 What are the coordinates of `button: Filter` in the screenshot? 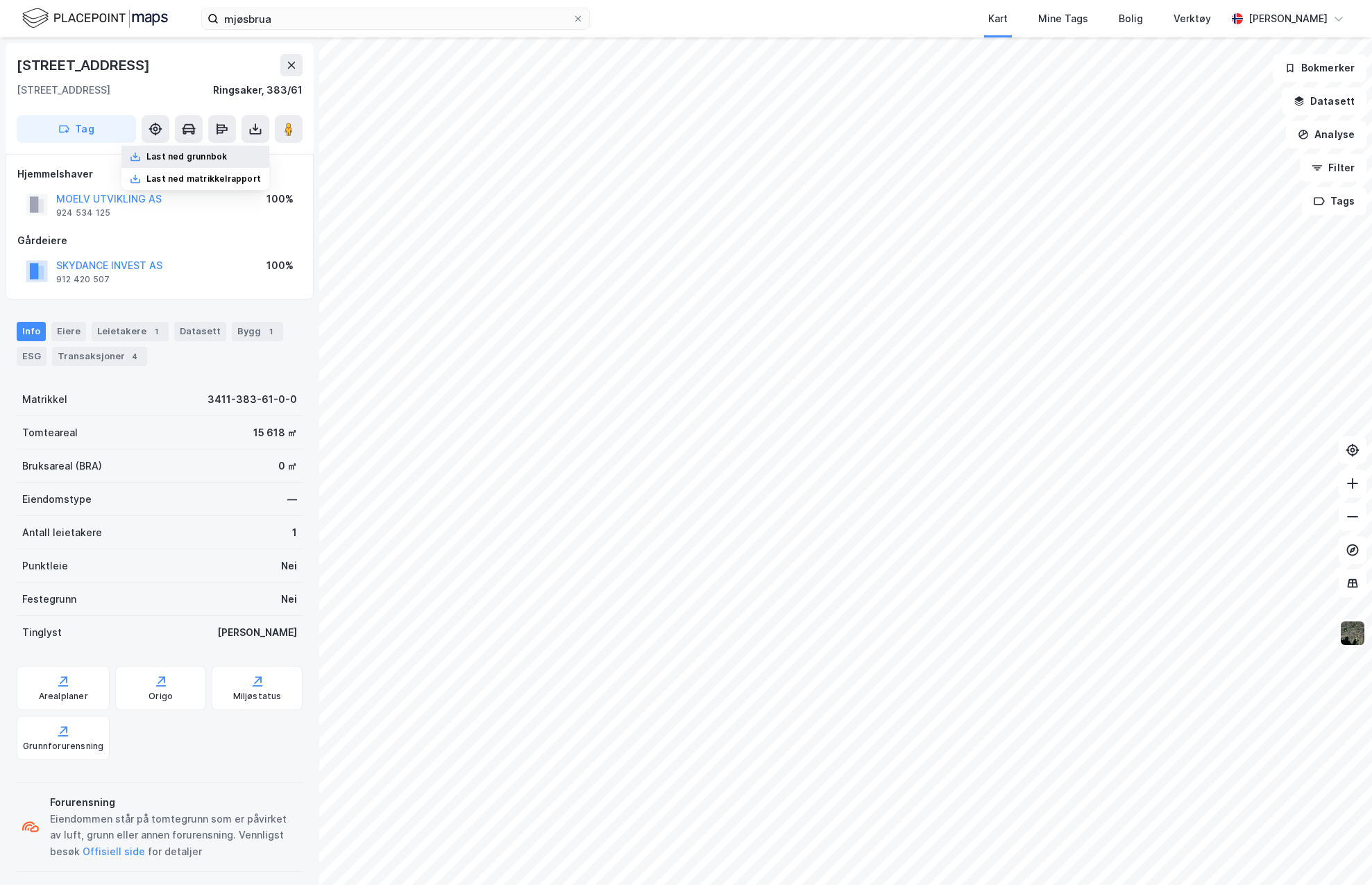 It's located at (1333, 168).